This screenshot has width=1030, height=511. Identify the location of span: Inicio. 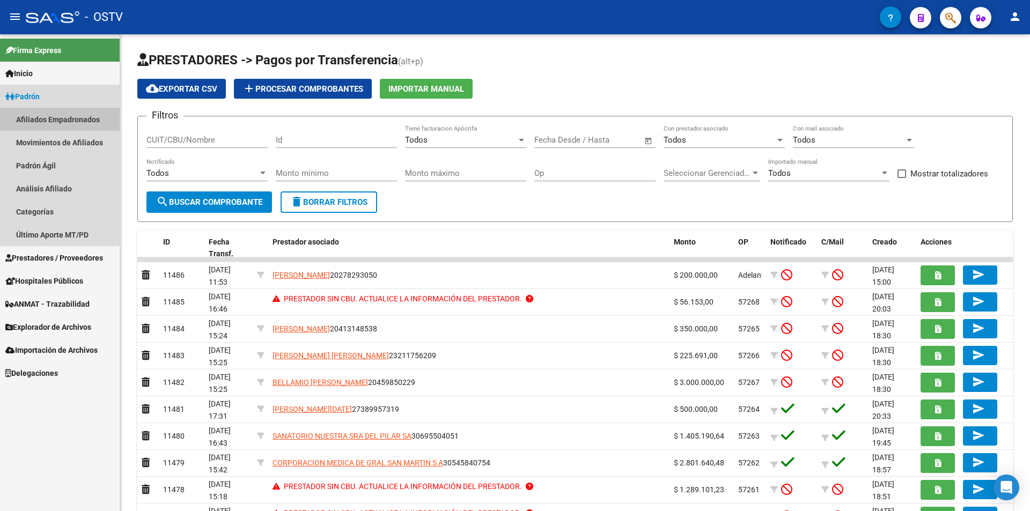
(19, 73).